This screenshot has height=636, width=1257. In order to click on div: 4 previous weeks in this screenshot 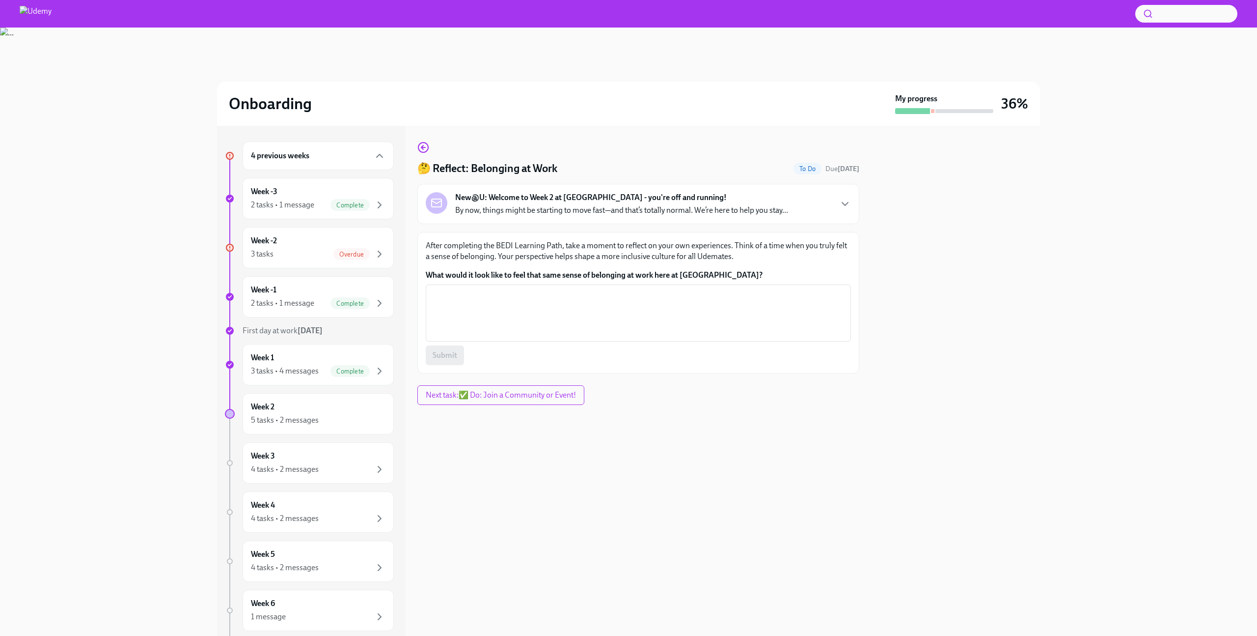, I will do `click(318, 156)`.